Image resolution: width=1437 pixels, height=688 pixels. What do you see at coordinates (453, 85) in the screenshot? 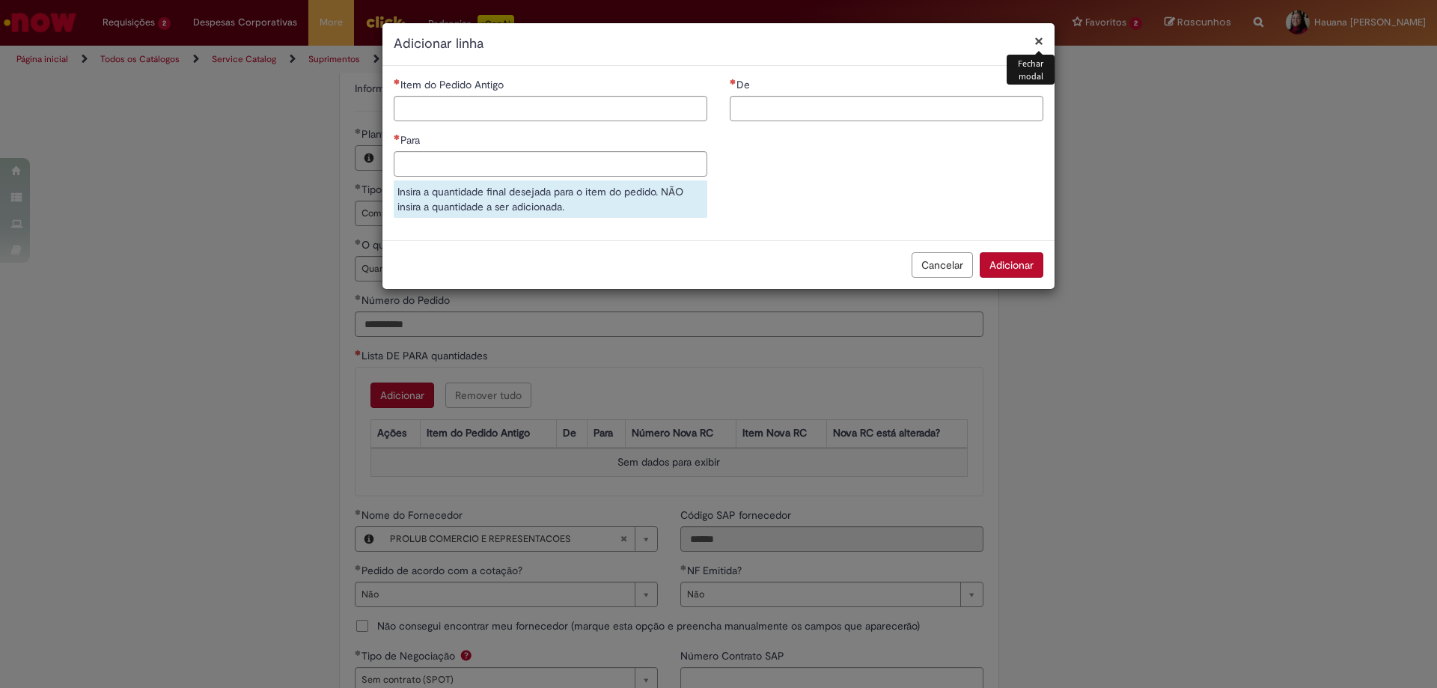
I see `span: Item do Pedido Antigo` at bounding box center [453, 85].